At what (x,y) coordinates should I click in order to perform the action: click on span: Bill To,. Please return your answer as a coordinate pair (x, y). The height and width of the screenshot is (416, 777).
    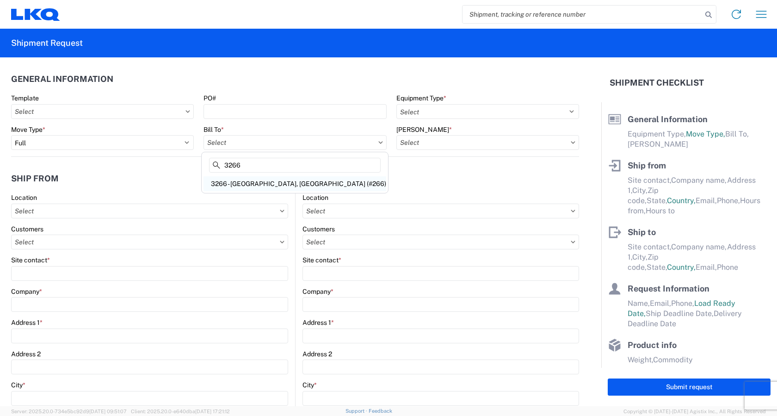
    Looking at the image, I should click on (736, 134).